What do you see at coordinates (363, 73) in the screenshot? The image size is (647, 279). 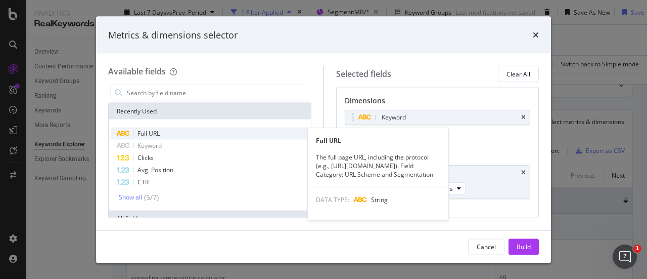 I see `div: Selected fields` at bounding box center [363, 73].